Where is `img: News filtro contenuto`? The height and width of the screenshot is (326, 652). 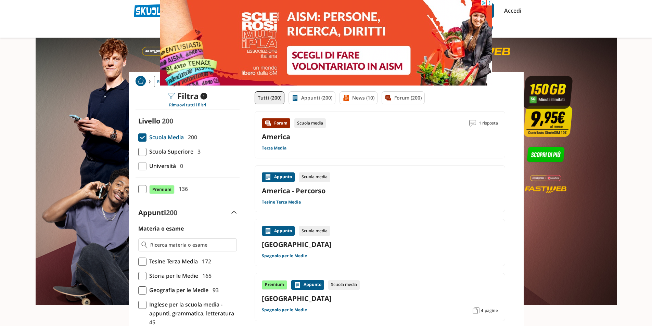
img: News filtro contenuto is located at coordinates (346, 98).